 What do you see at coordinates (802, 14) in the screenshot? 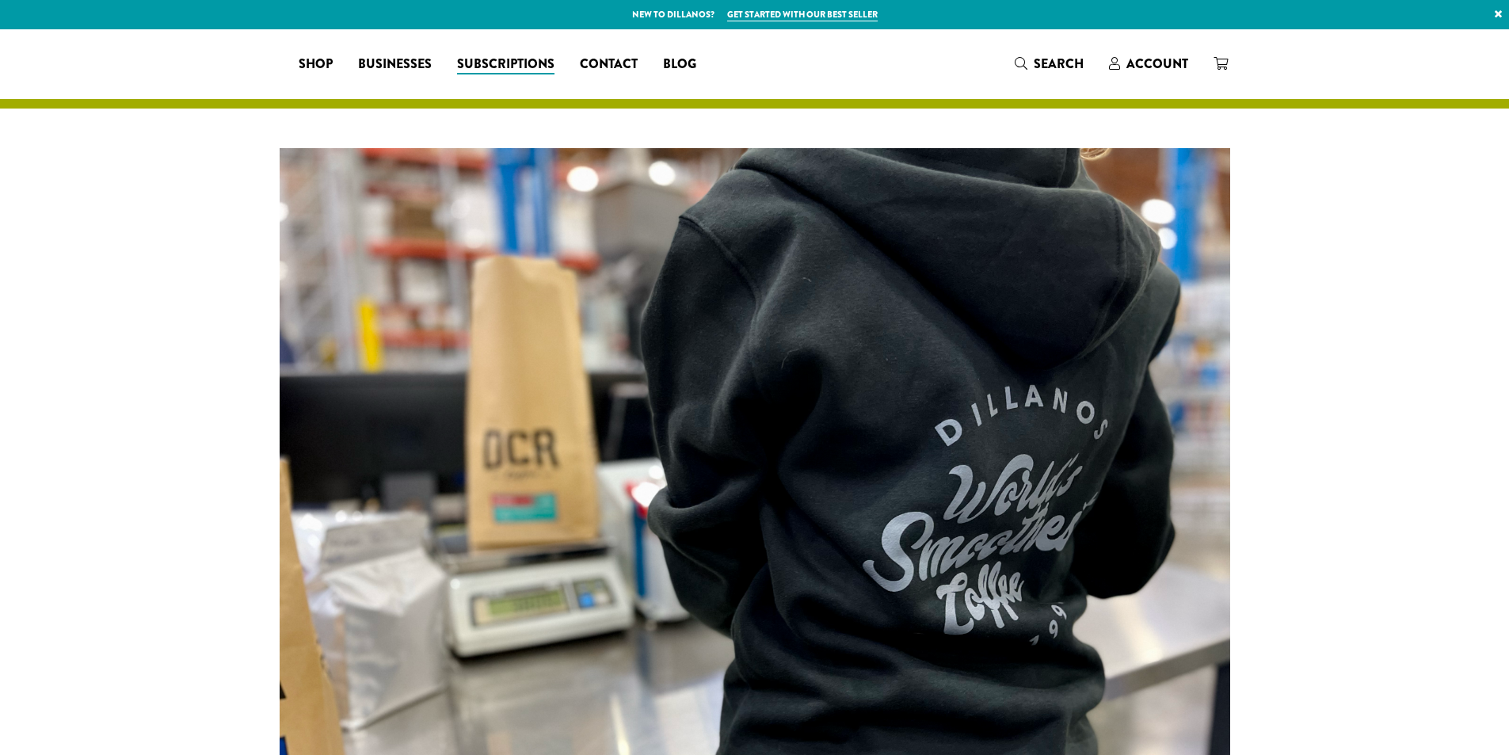
I see `a: Get started with our best seller` at bounding box center [802, 14].